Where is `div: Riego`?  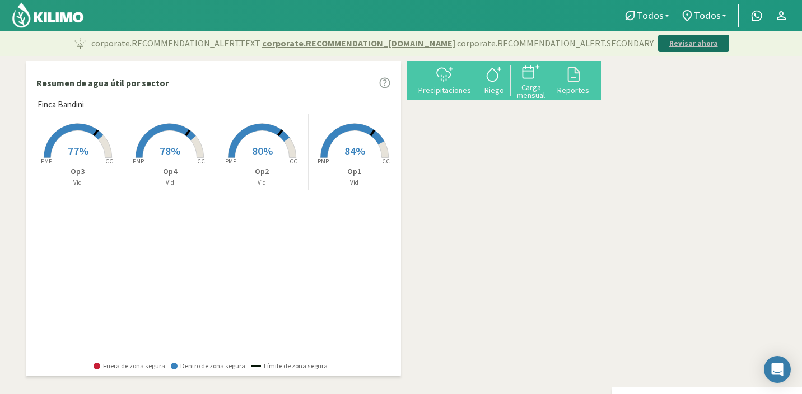 div: Riego is located at coordinates (494, 90).